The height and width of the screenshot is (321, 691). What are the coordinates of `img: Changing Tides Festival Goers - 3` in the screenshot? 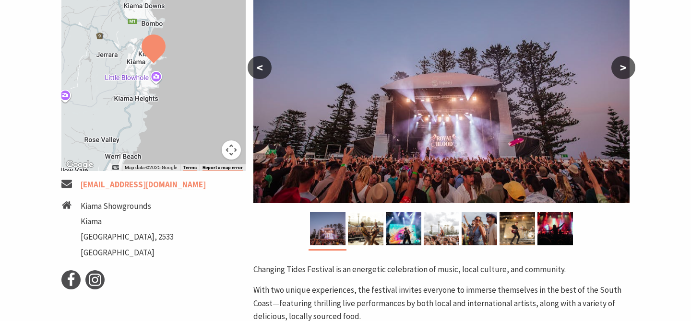 It's located at (555, 229).